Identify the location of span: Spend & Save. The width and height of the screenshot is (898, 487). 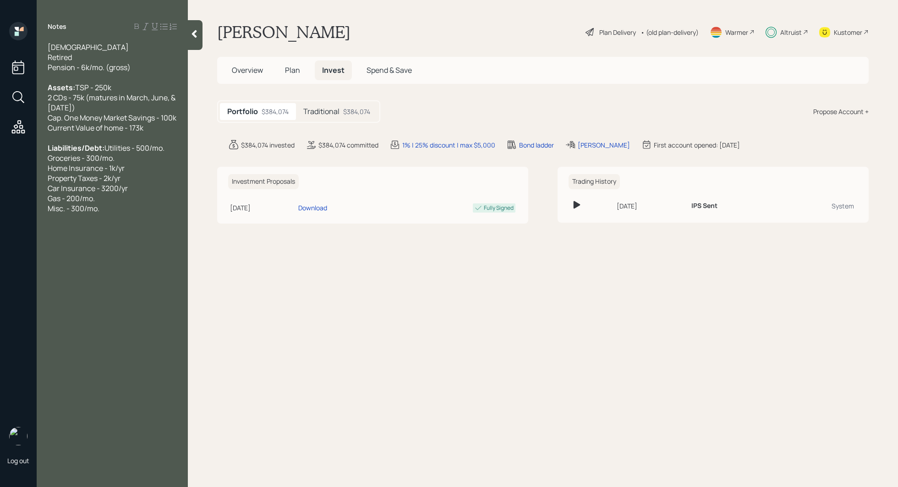
(389, 70).